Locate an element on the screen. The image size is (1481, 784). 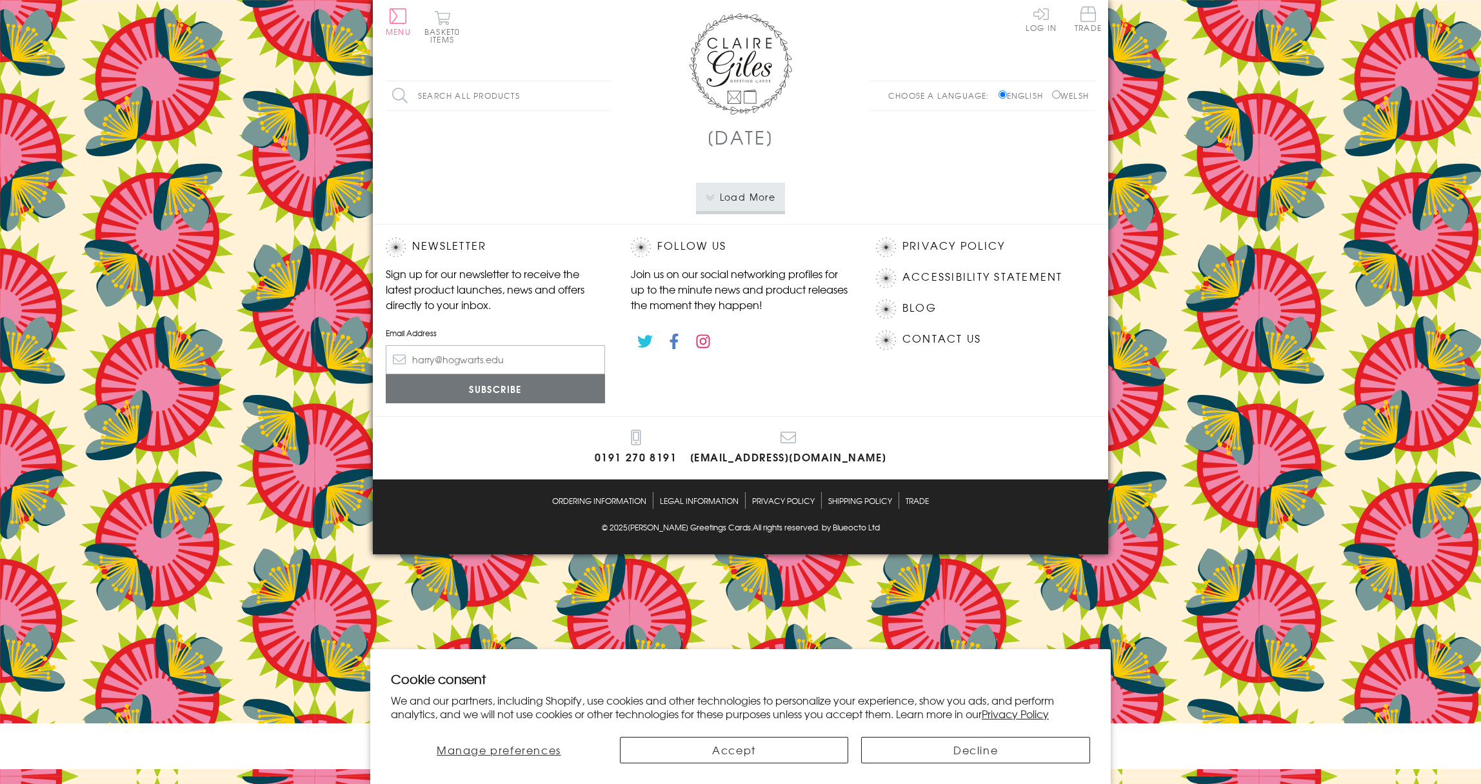
h2: Follow Us is located at coordinates (741, 247).